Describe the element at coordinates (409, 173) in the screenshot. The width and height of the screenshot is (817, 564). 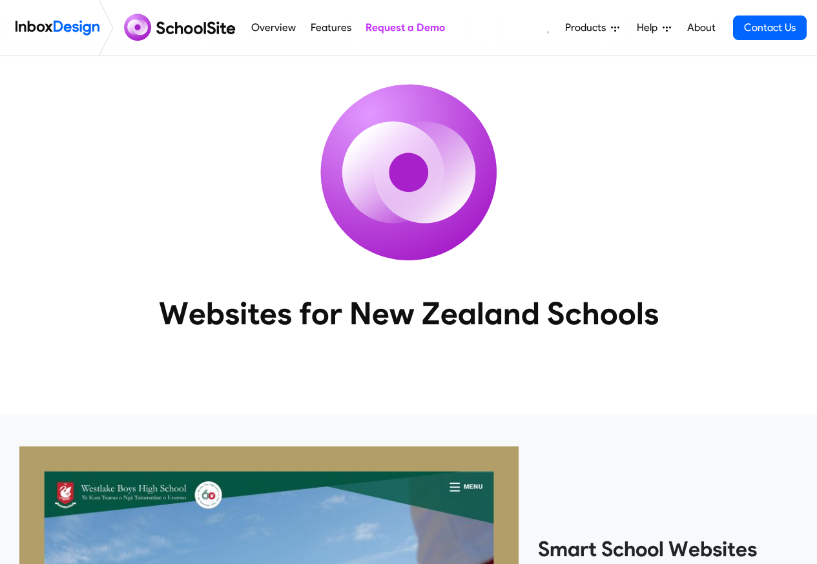
I see `img: icon_schoolsite.svg` at that location.